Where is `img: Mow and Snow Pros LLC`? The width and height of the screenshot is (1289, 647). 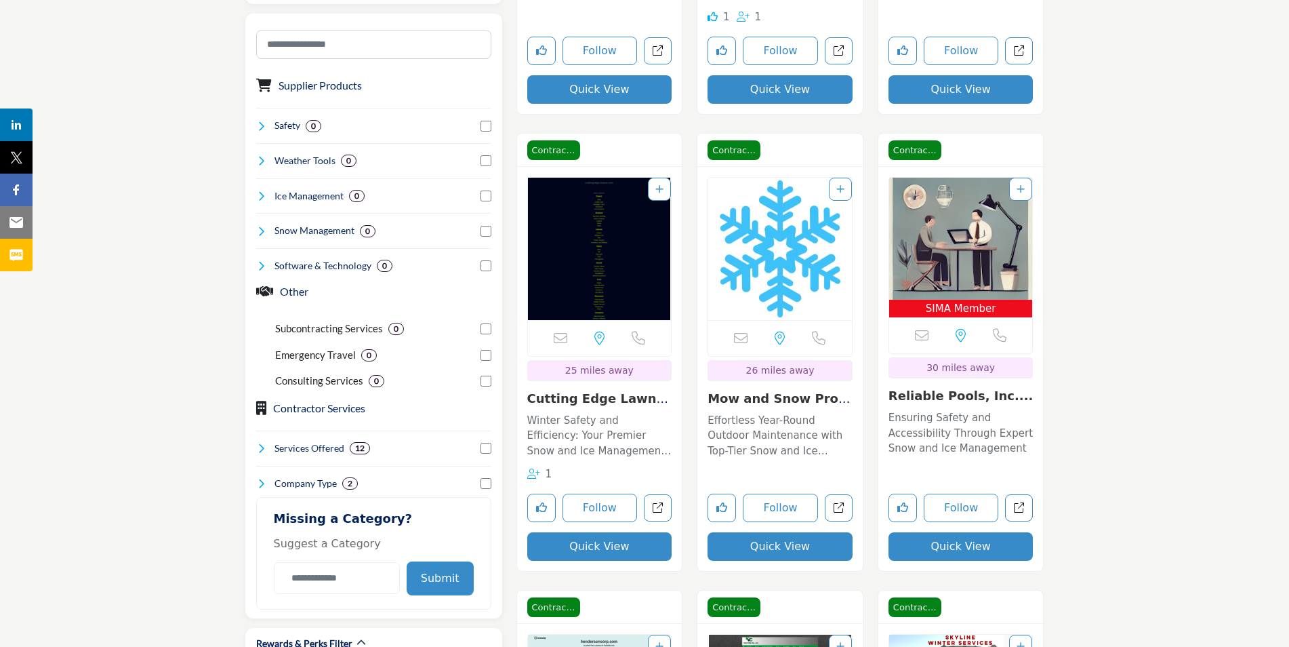 img: Mow and Snow Pros LLC is located at coordinates (780, 249).